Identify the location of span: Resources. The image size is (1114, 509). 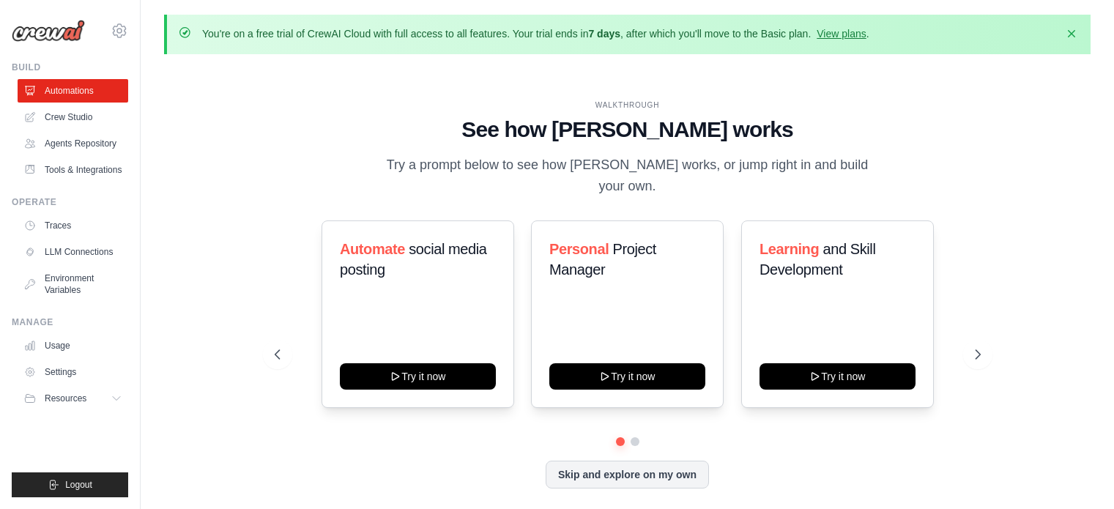
(65, 398).